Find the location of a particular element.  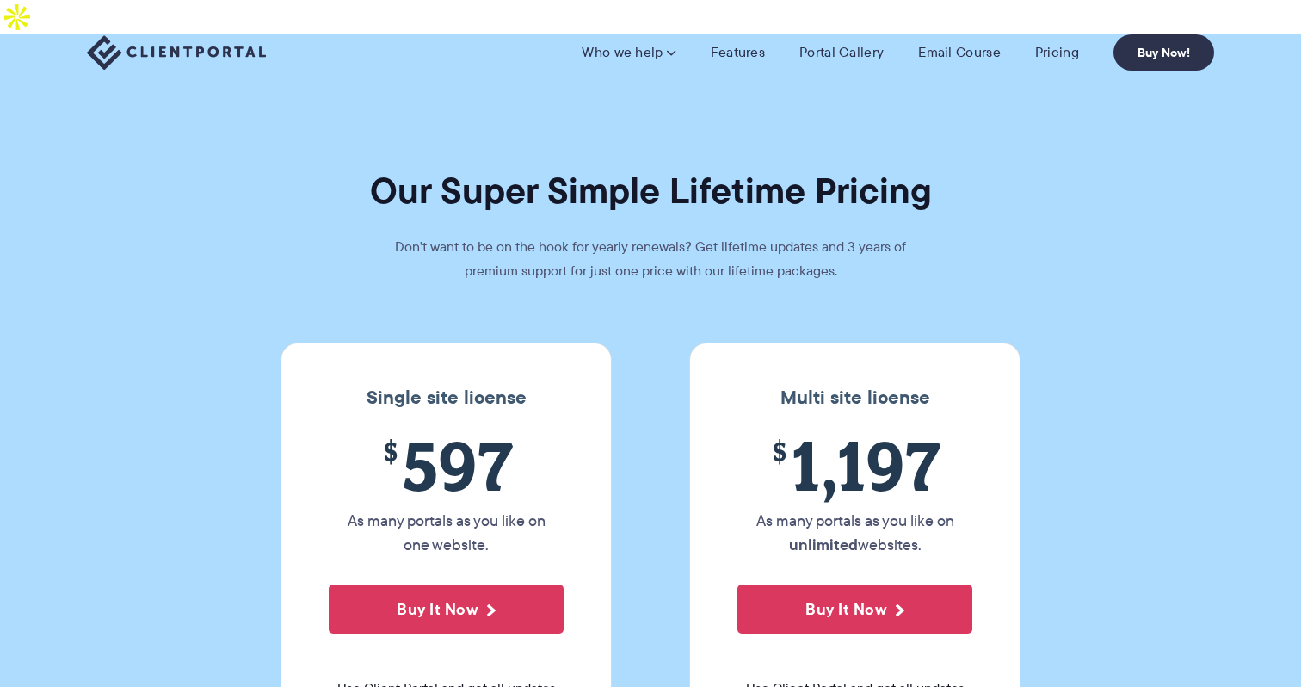

p: Don’t want to be on the hook for yearly renewals? Get lifetime updates and 3 years of premium sup... is located at coordinates (650, 259).